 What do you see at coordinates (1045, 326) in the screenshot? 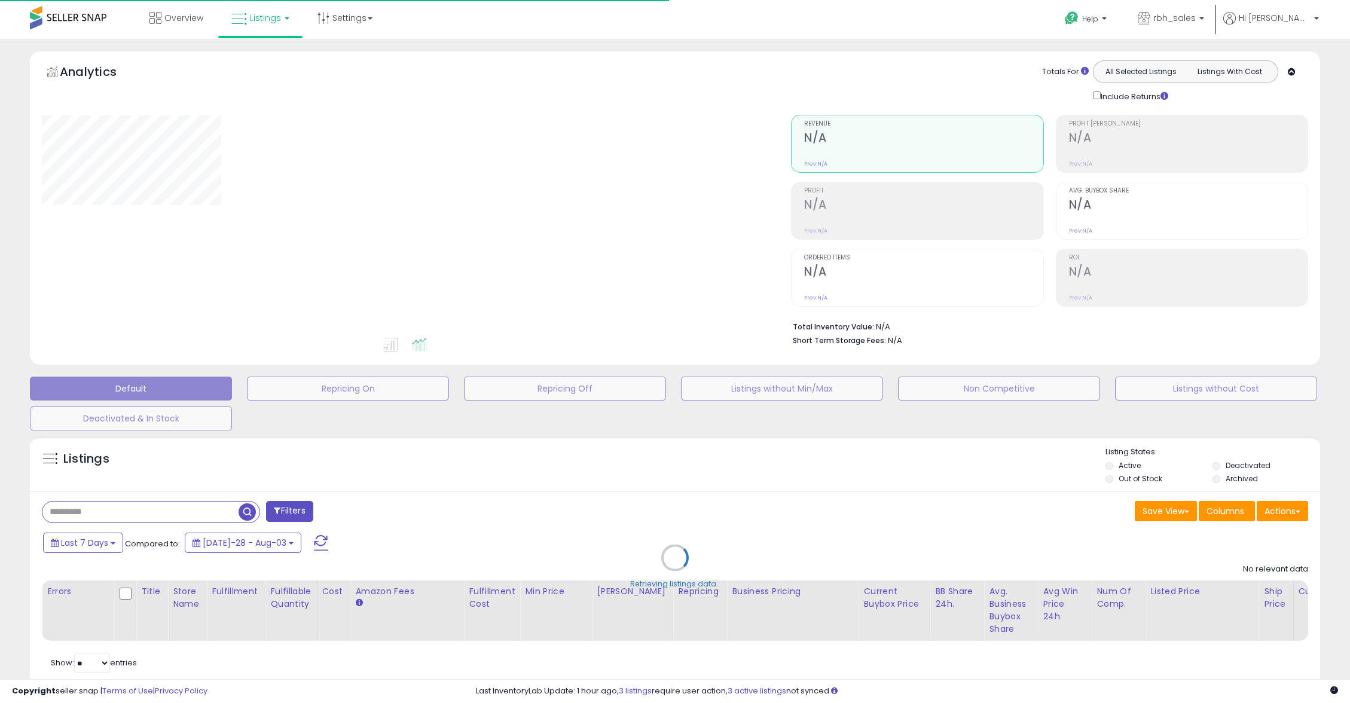
I see `li: N/A` at bounding box center [1045, 326].